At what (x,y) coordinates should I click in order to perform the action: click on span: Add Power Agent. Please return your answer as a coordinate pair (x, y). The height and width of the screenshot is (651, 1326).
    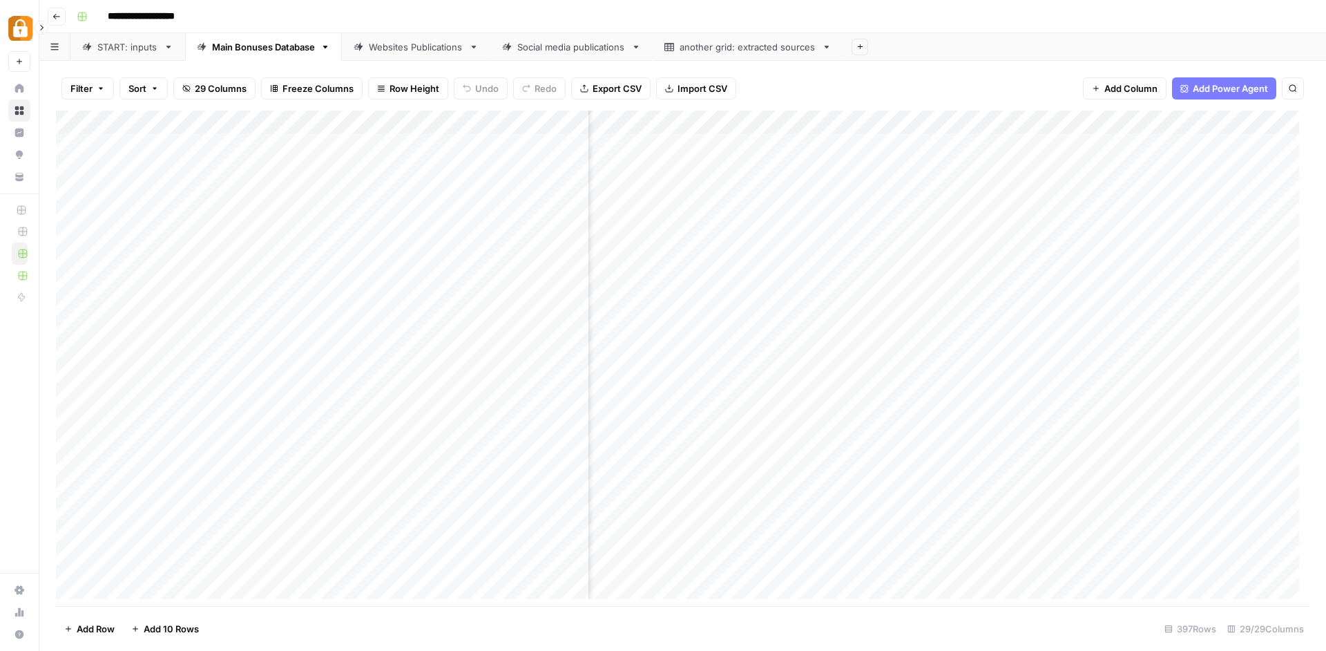
    Looking at the image, I should click on (1230, 88).